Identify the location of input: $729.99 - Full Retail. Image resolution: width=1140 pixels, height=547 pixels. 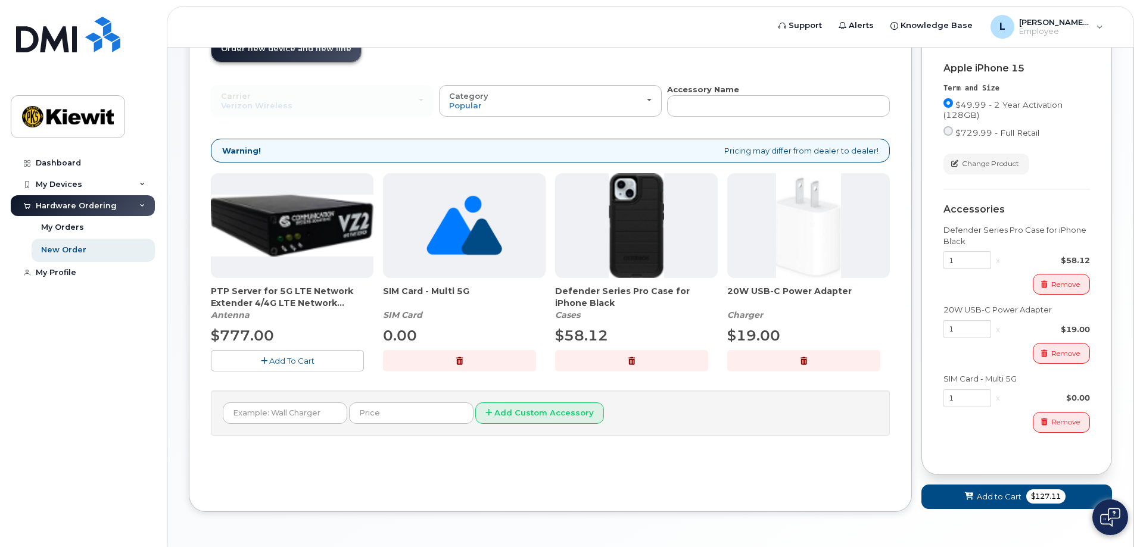
(948, 131).